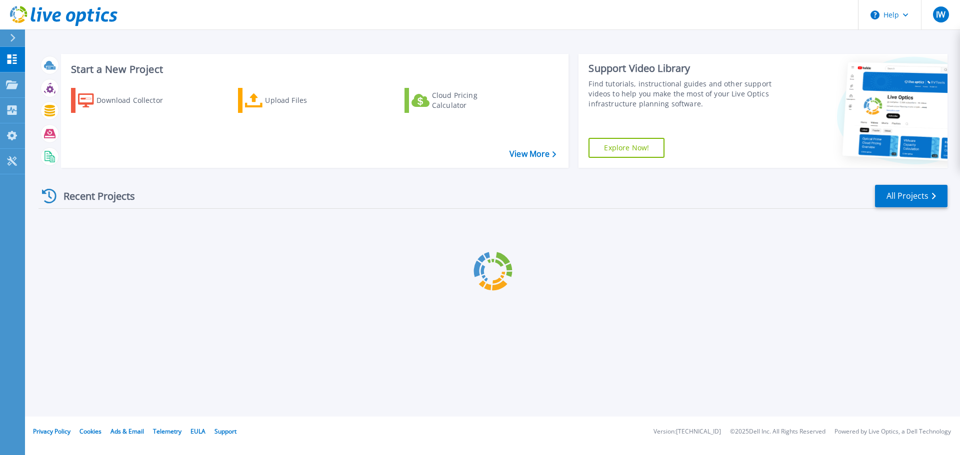 Image resolution: width=960 pixels, height=455 pixels. Describe the element at coordinates (532, 154) in the screenshot. I see `a: View More` at that location.